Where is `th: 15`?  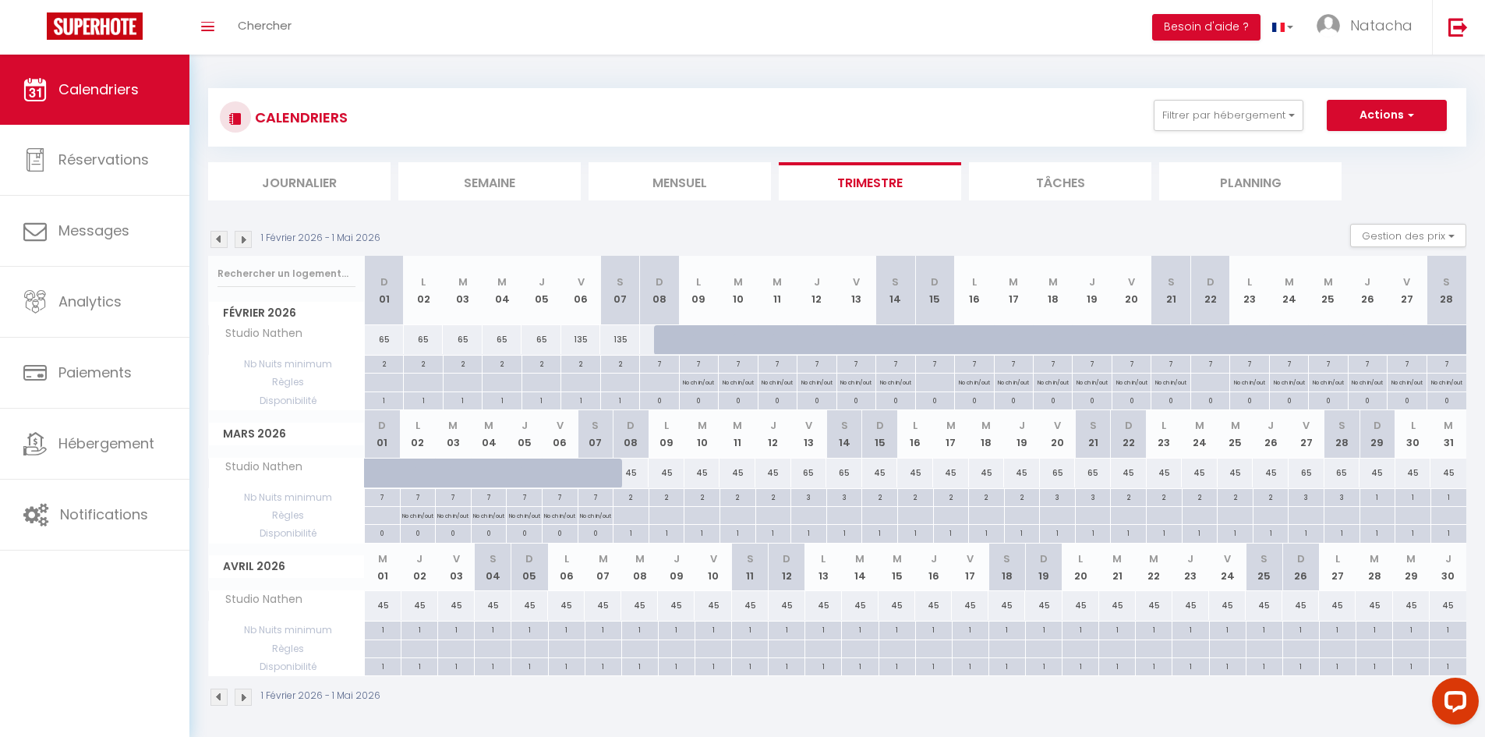 th: 15 is located at coordinates (934, 290).